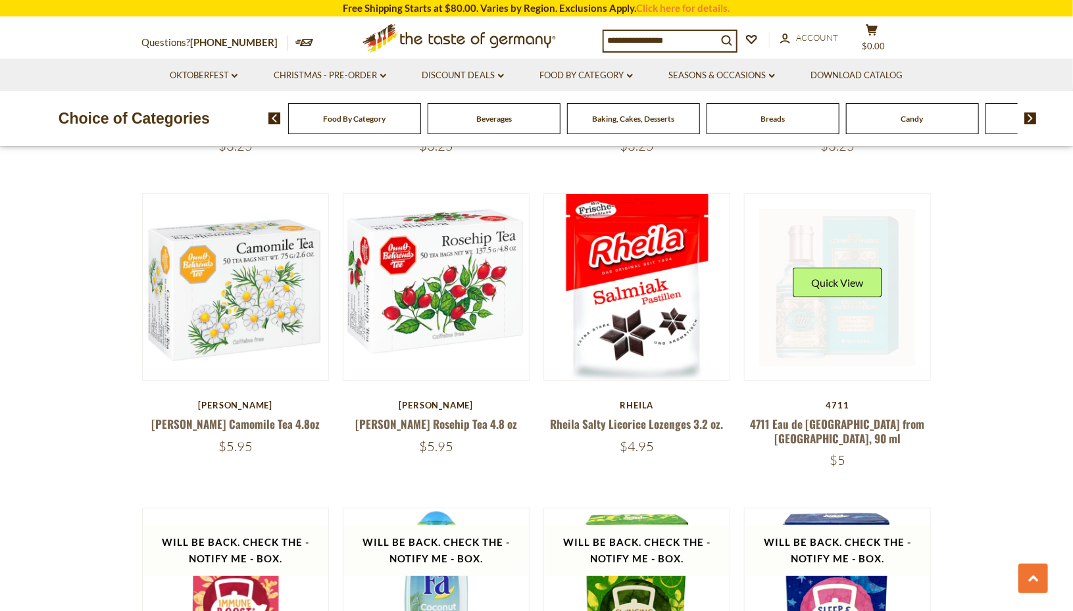 The height and width of the screenshot is (611, 1073). What do you see at coordinates (637, 446) in the screenshot?
I see `span: $4.95` at bounding box center [637, 446].